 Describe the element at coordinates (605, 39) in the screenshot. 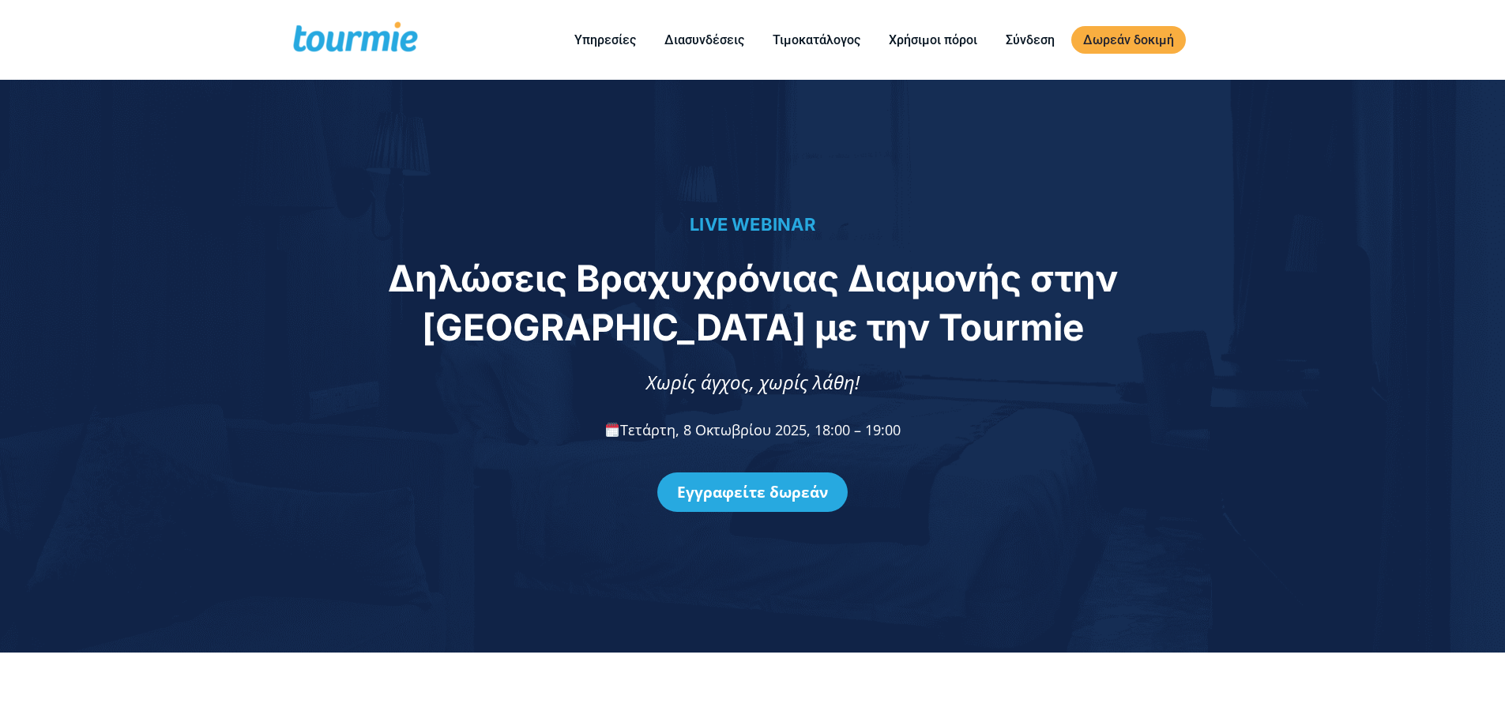

I see `a: Υπηρεσίες` at that location.